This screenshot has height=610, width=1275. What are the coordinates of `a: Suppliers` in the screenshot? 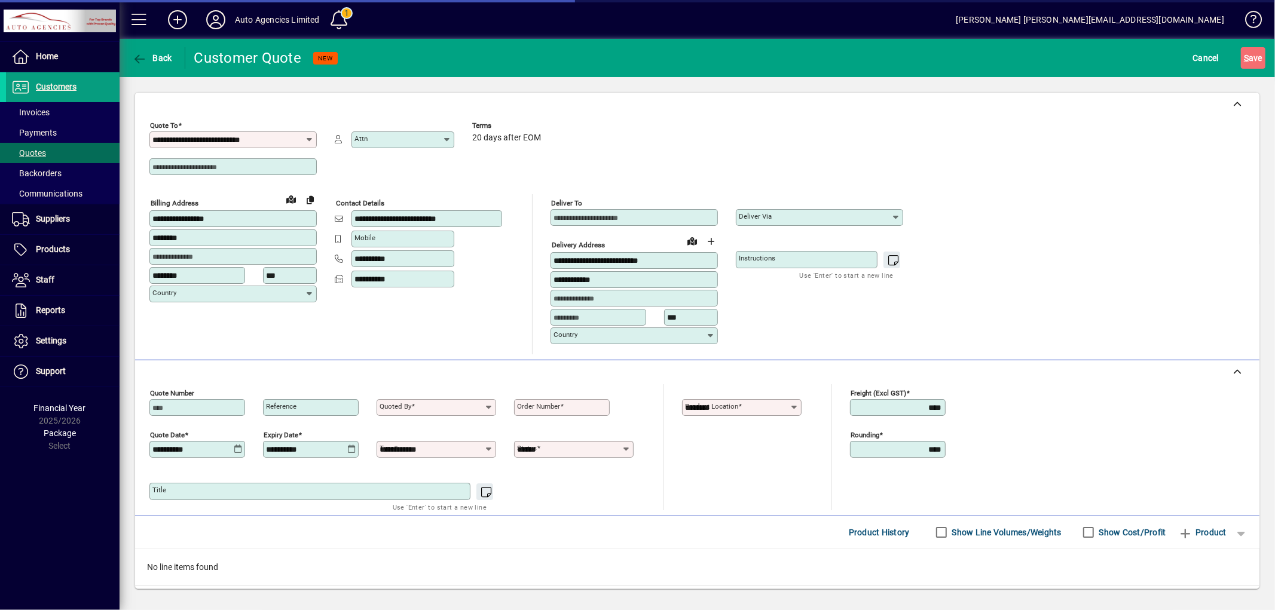 It's located at (63, 219).